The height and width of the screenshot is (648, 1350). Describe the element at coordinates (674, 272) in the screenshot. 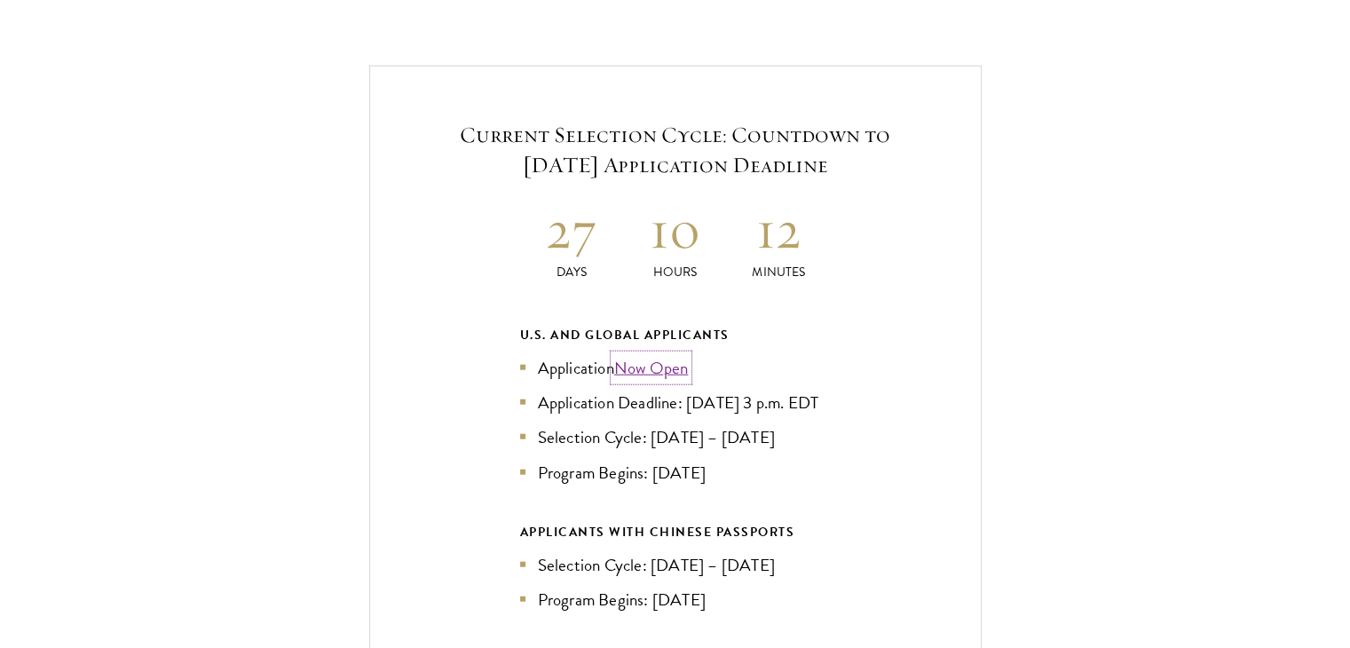

I see `p: Hours` at that location.